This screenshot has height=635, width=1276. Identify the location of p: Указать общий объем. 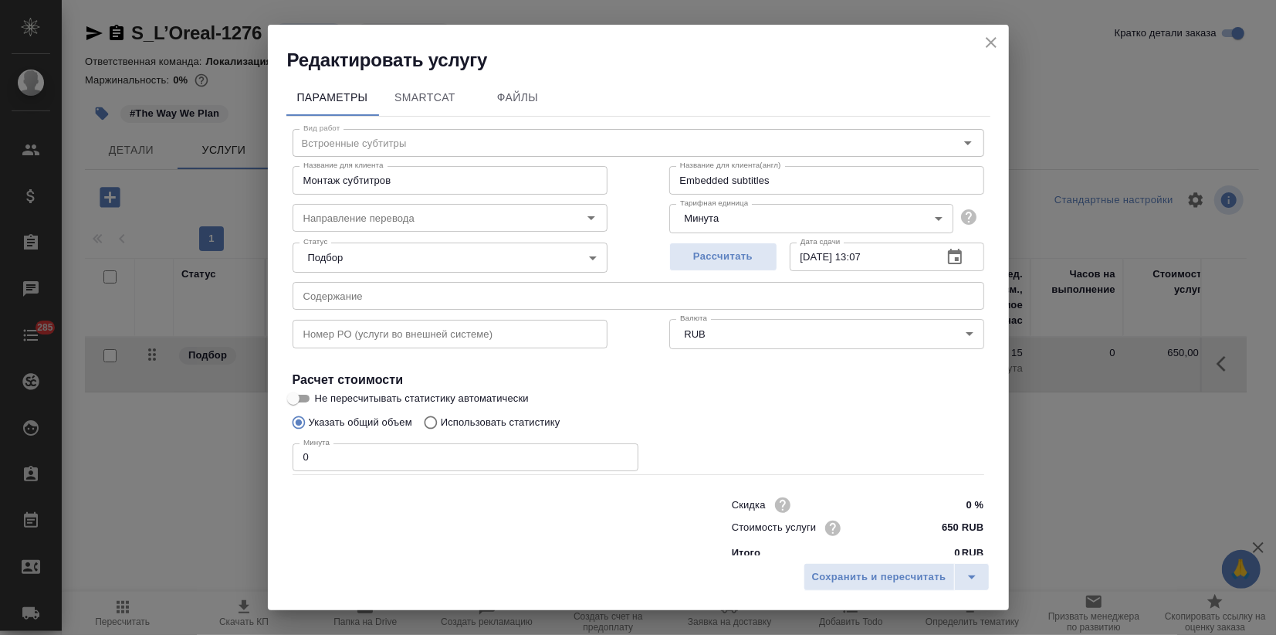
(361, 422).